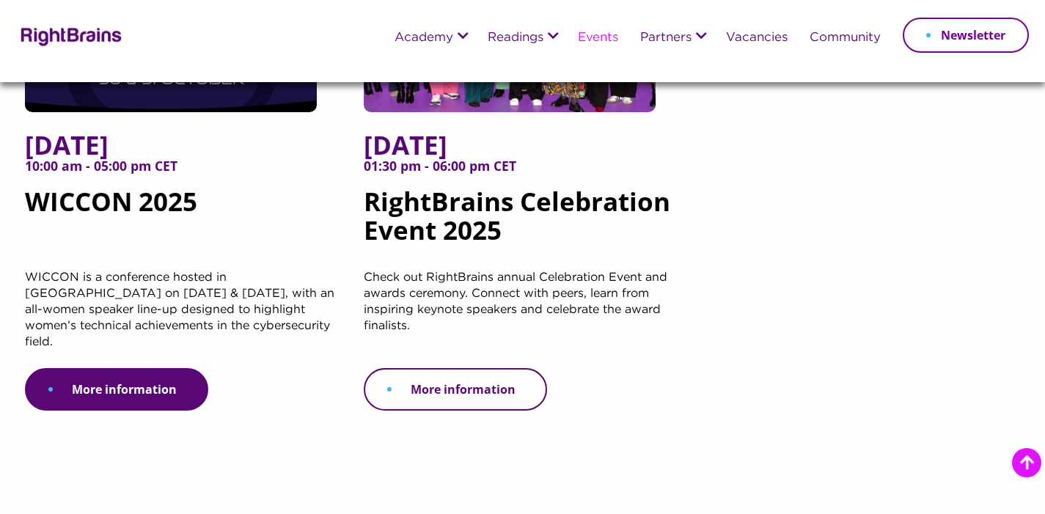  I want to click on span: 10:00 am - 05:00 pm CET, so click(183, 173).